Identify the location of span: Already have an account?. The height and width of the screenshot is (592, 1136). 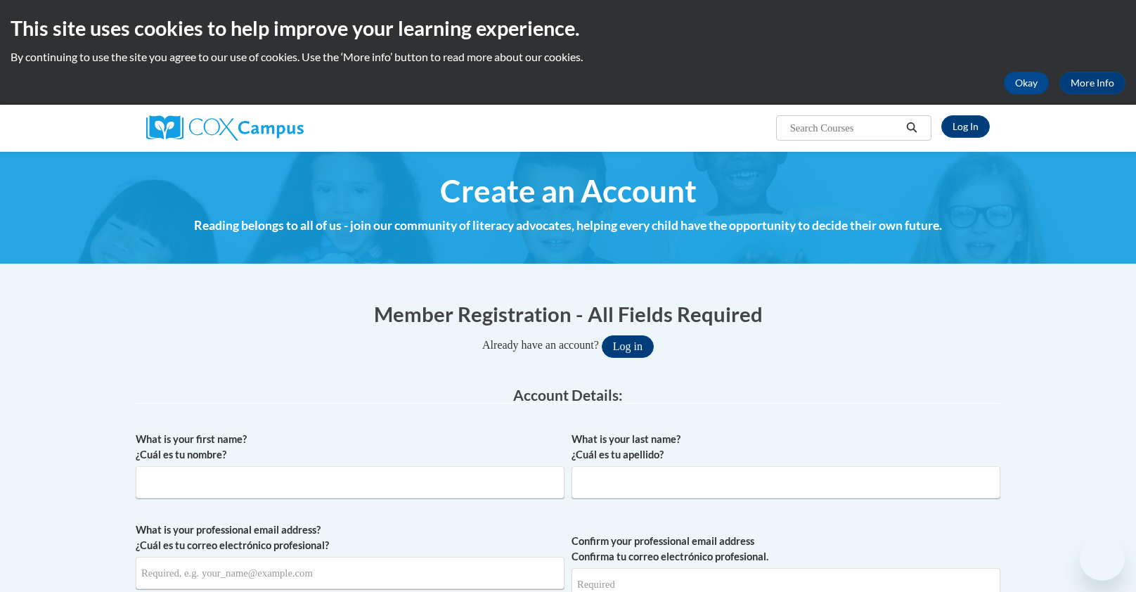
(541, 345).